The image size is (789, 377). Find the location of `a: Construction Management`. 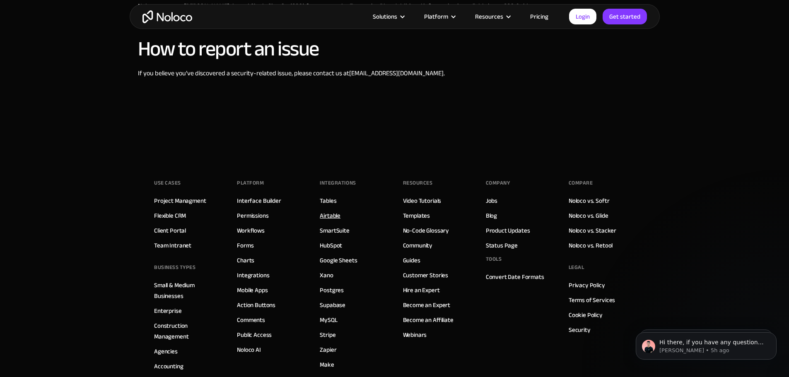

a: Construction Management is located at coordinates (187, 331).